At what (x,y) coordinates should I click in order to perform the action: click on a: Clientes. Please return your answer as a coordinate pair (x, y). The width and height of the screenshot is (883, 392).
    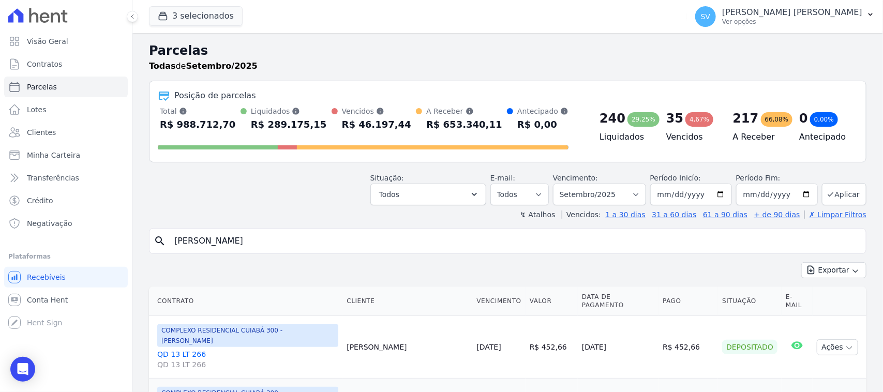
    Looking at the image, I should click on (66, 132).